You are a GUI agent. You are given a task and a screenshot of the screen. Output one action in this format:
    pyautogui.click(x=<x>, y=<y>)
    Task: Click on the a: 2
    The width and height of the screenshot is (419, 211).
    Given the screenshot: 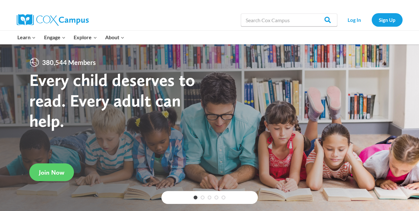 What is the action you would take?
    pyautogui.click(x=202, y=197)
    